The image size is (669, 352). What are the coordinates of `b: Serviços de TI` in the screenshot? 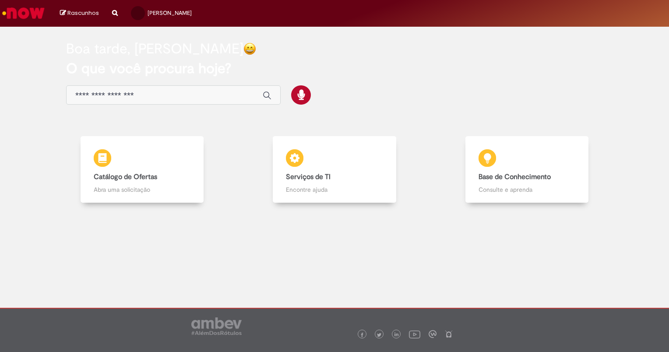 It's located at (308, 177).